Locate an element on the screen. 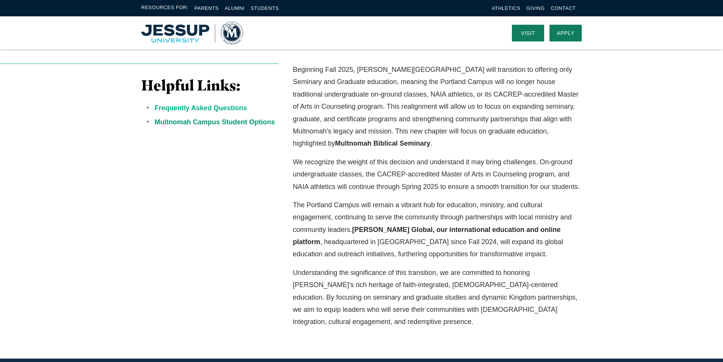 This screenshot has width=723, height=362. span: Resources For: is located at coordinates (165, 8).